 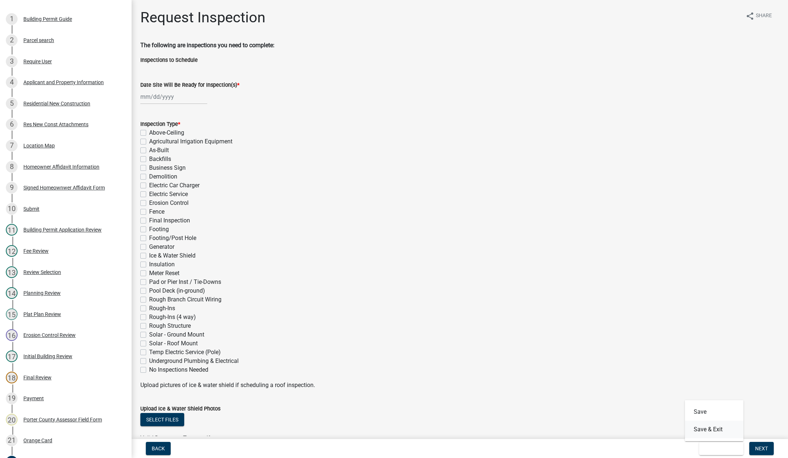 What do you see at coordinates (12, 293) in the screenshot?
I see `div: 14` at bounding box center [12, 293].